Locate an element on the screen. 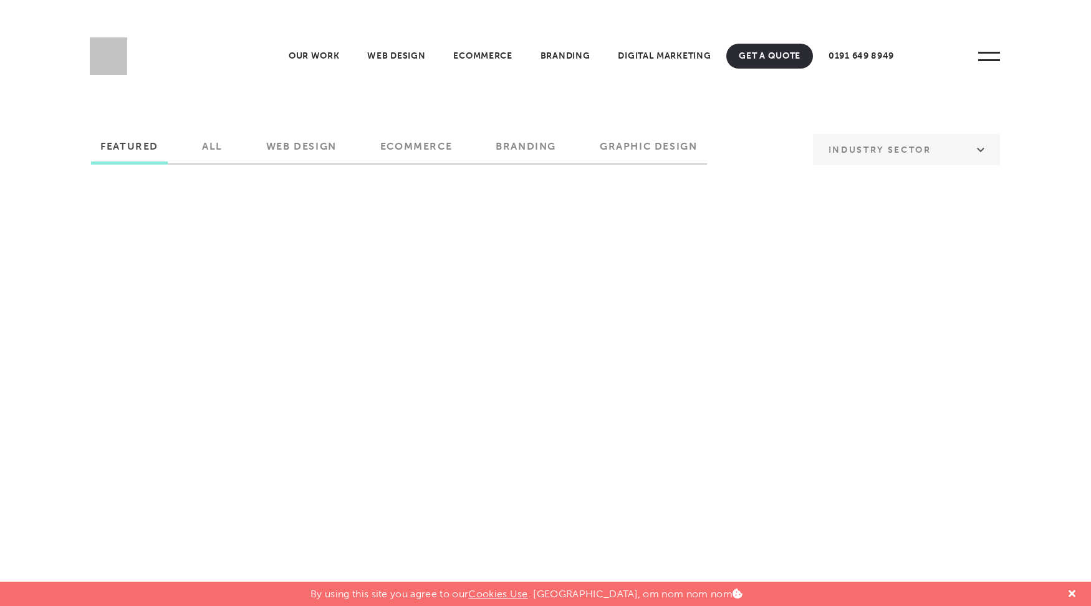 Image resolution: width=1091 pixels, height=606 pixels. img: Sleeky Web Design Newcastle is located at coordinates (108, 56).